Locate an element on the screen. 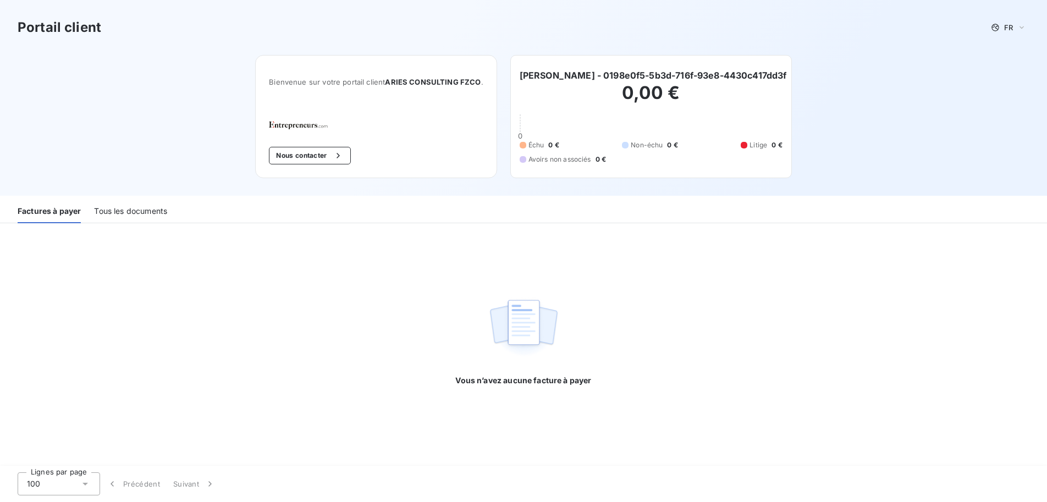 This screenshot has width=1047, height=502. button: Suivant is located at coordinates (194, 484).